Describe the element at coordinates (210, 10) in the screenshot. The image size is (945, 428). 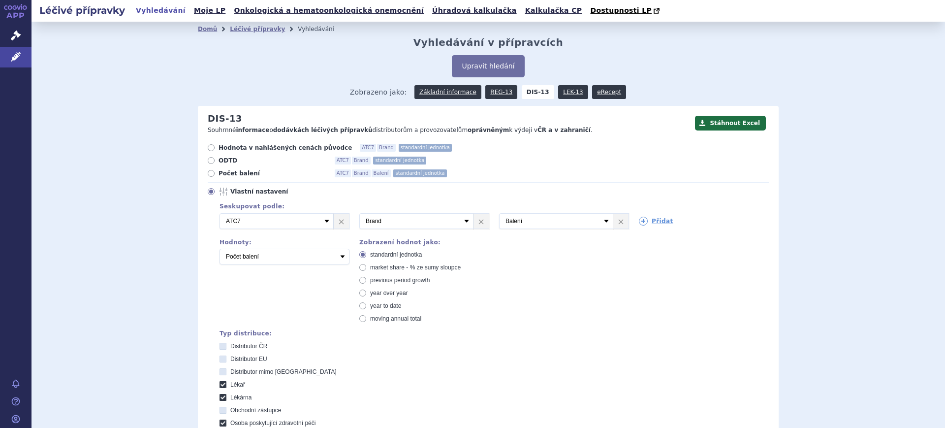
I see `a: Moje LP` at that location.